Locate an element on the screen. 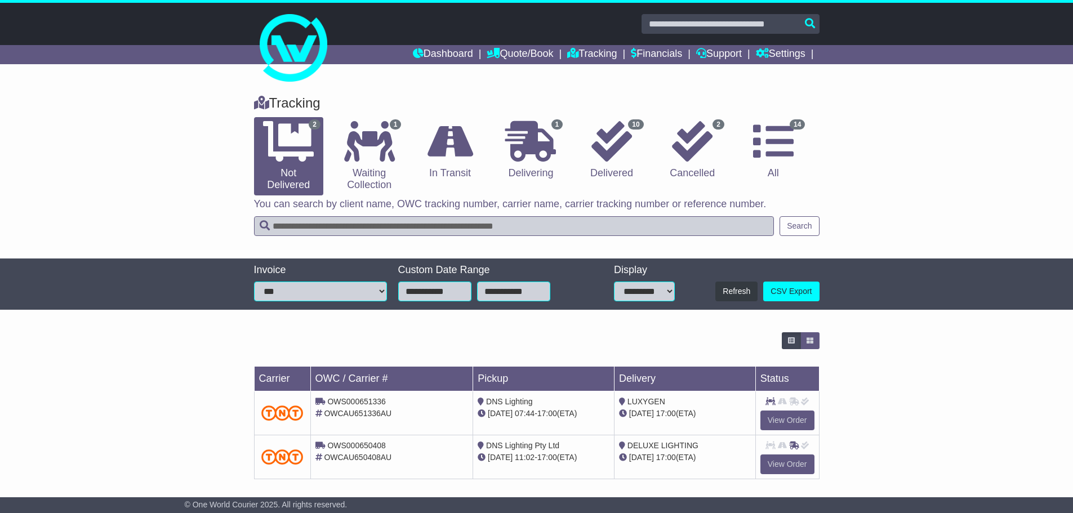  a: 2 Not Delivered is located at coordinates (288, 156).